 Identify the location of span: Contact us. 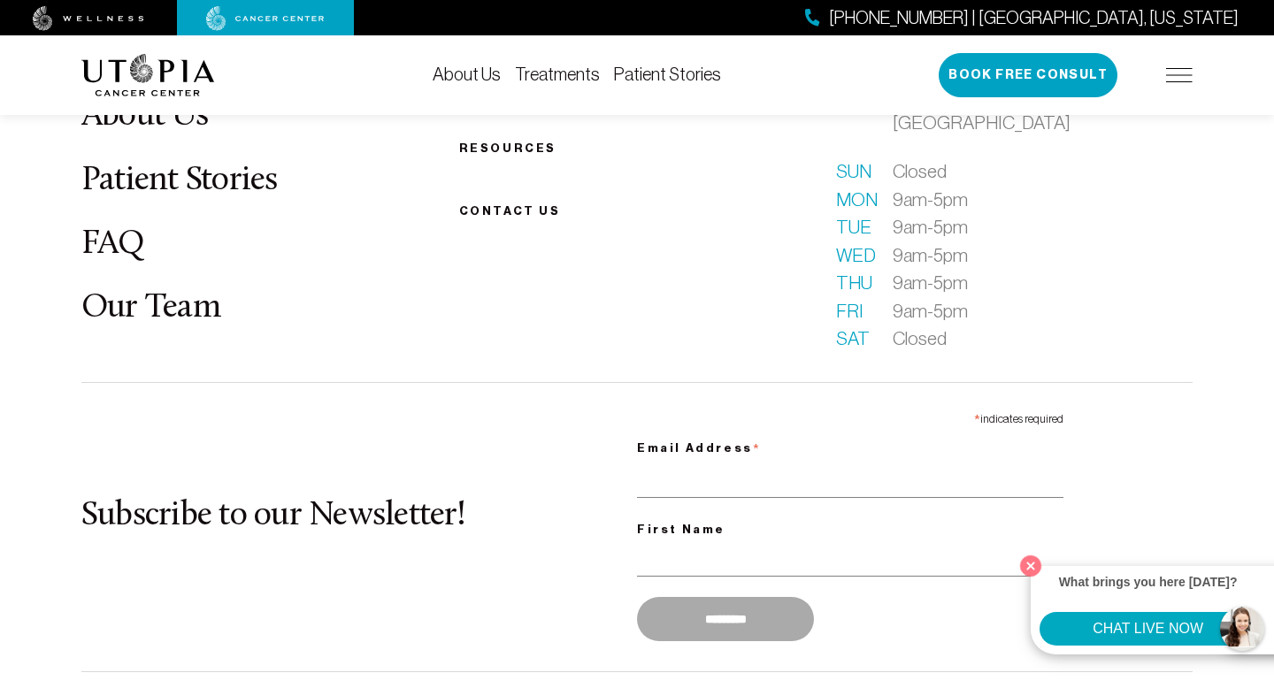
(509, 211).